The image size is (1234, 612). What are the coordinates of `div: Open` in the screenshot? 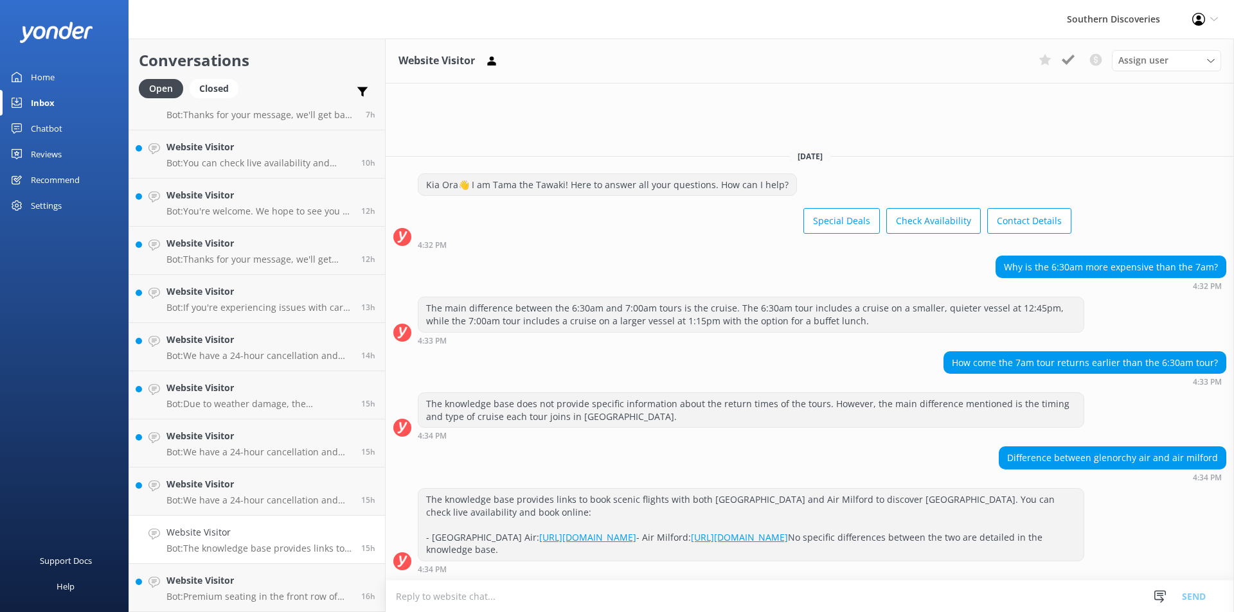 It's located at (161, 89).